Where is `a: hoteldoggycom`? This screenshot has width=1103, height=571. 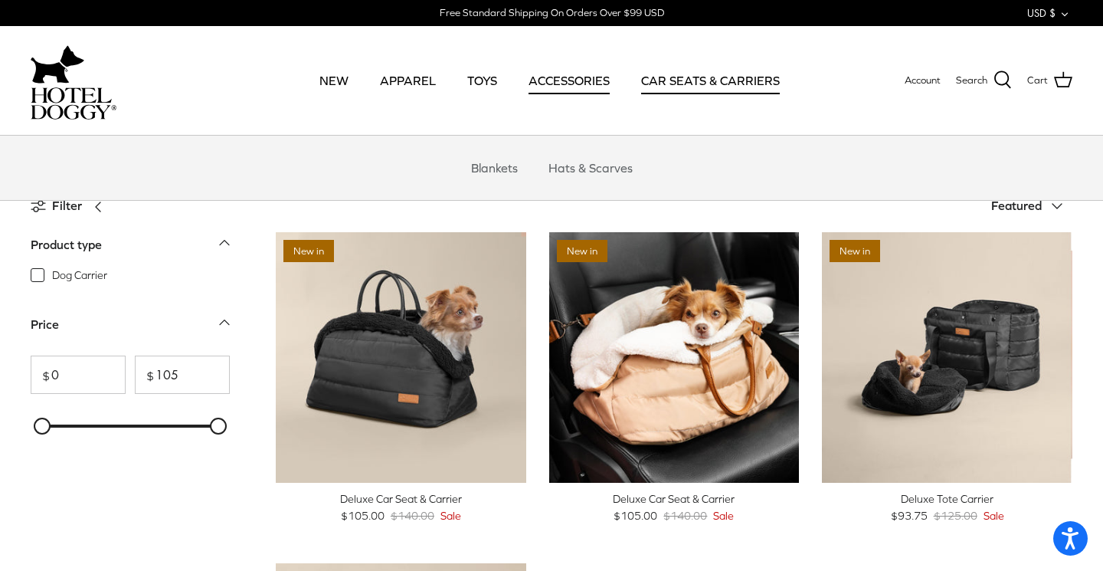
a: hoteldoggycom is located at coordinates (74, 80).